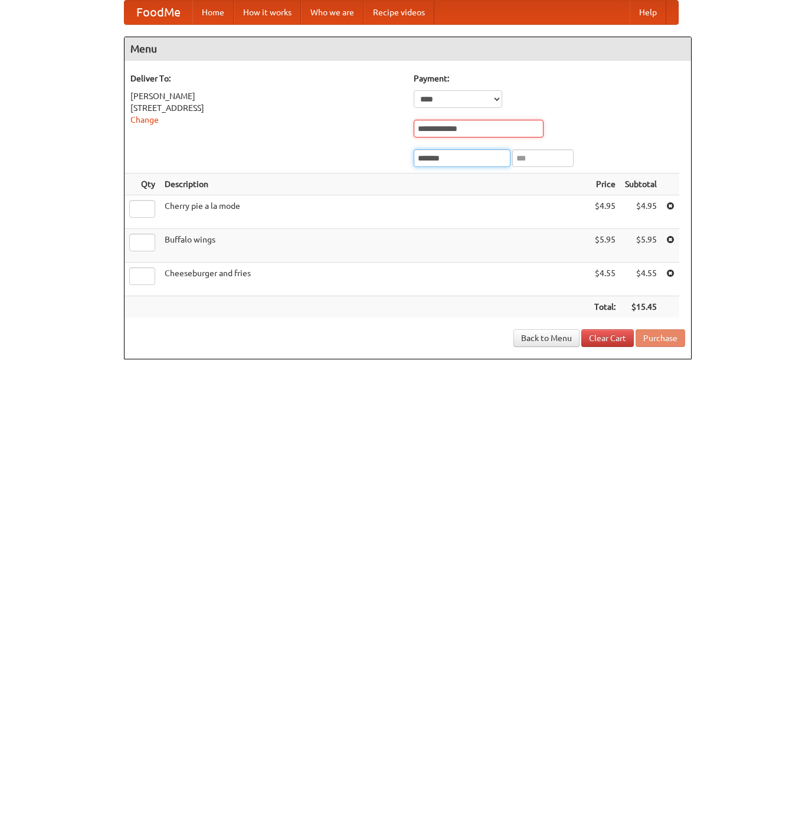  What do you see at coordinates (266, 79) in the screenshot?
I see `h5: Deliver To:` at bounding box center [266, 79].